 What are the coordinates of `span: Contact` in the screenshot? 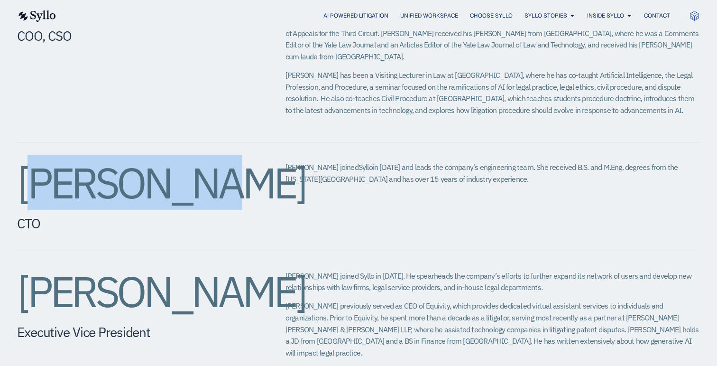 It's located at (657, 16).